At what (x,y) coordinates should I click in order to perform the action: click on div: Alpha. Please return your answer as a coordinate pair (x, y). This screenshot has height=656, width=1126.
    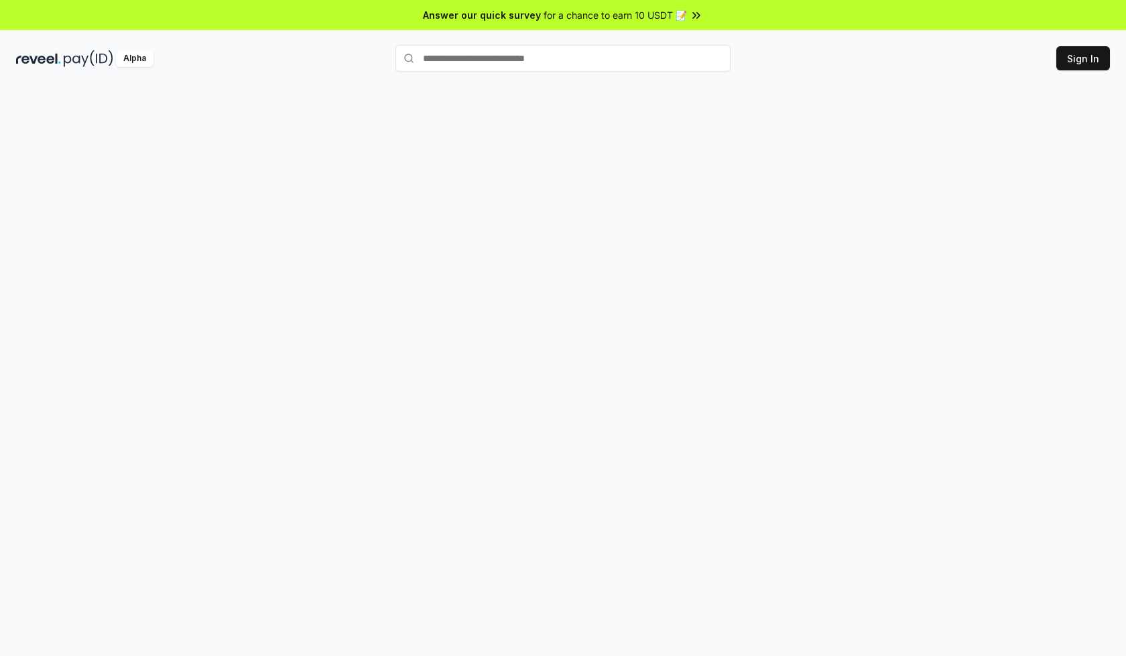
    Looking at the image, I should click on (135, 58).